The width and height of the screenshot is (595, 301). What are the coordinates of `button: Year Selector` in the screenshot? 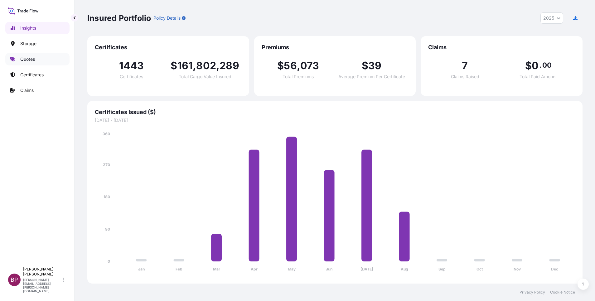 It's located at (551, 18).